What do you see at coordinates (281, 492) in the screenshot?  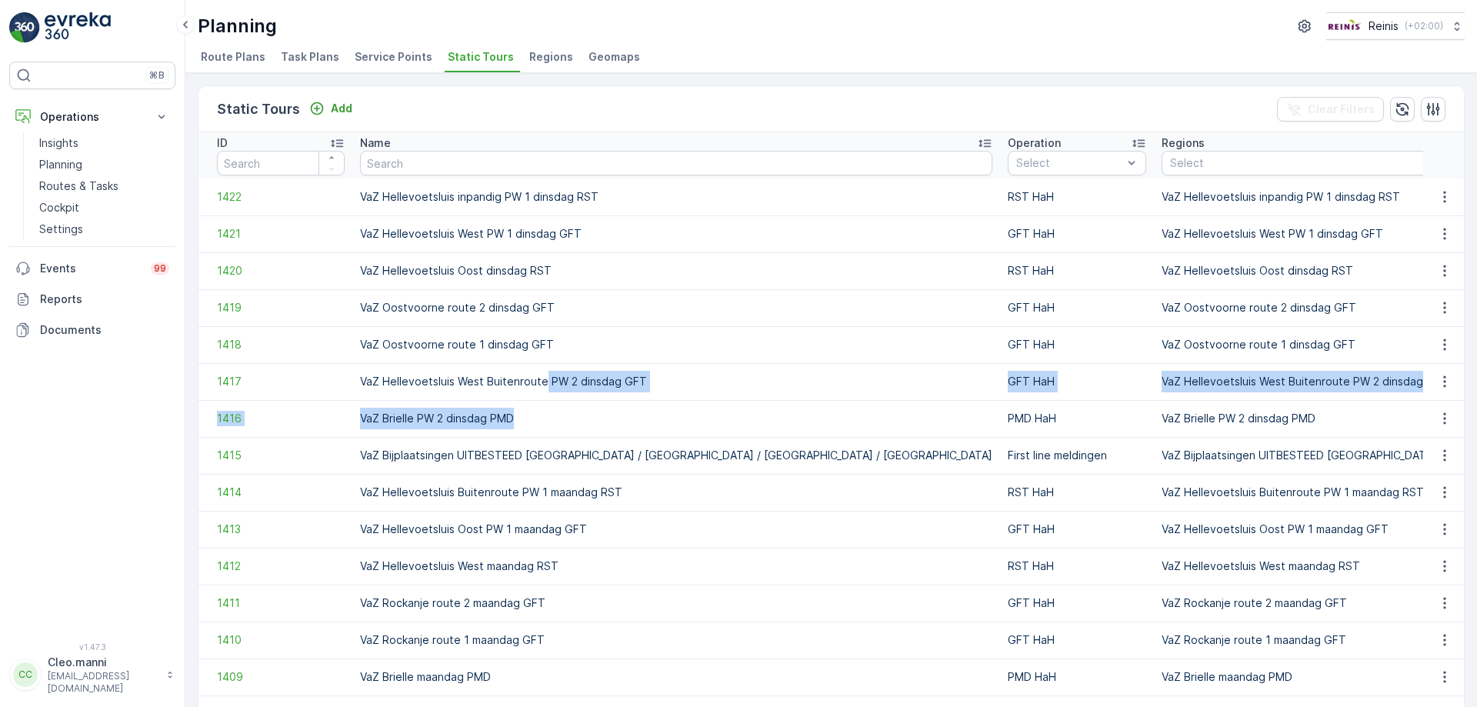 I see `span: 1414` at bounding box center [281, 492].